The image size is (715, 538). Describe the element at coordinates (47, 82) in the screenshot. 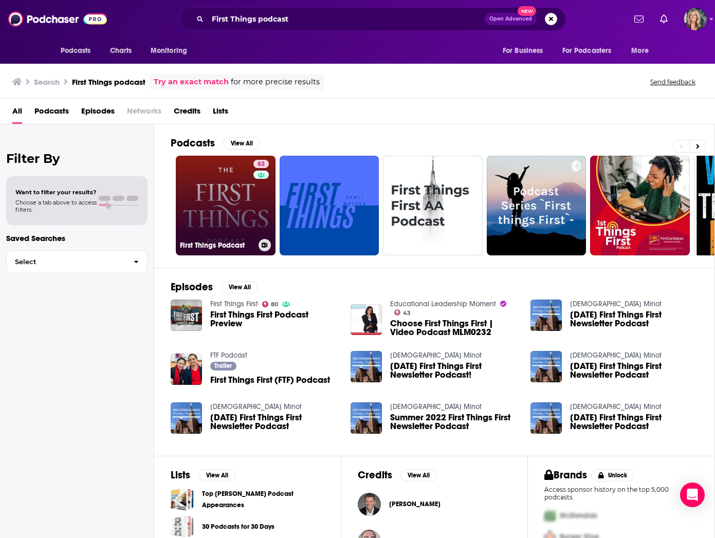

I see `h3: Search` at that location.